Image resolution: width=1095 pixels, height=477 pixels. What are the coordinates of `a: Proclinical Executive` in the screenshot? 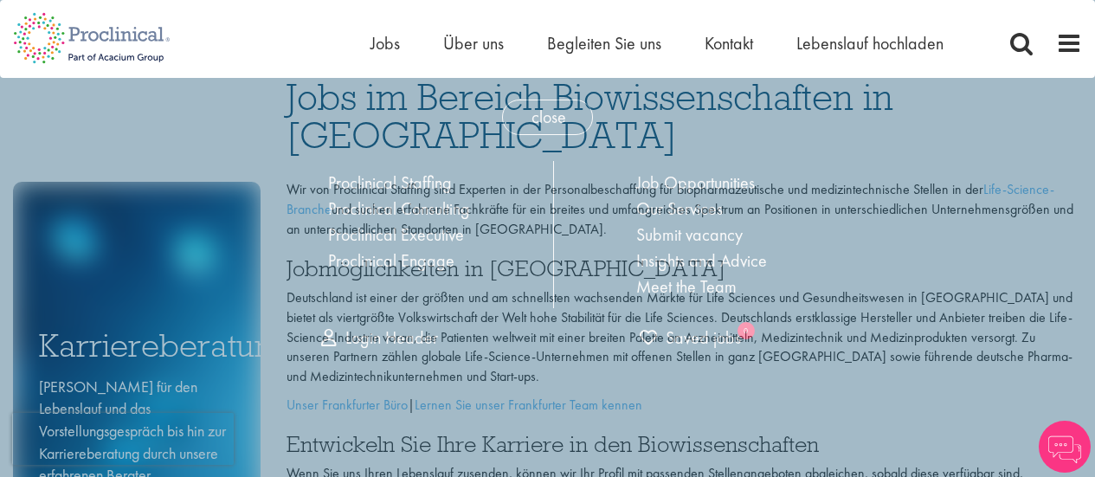 It's located at (396, 235).